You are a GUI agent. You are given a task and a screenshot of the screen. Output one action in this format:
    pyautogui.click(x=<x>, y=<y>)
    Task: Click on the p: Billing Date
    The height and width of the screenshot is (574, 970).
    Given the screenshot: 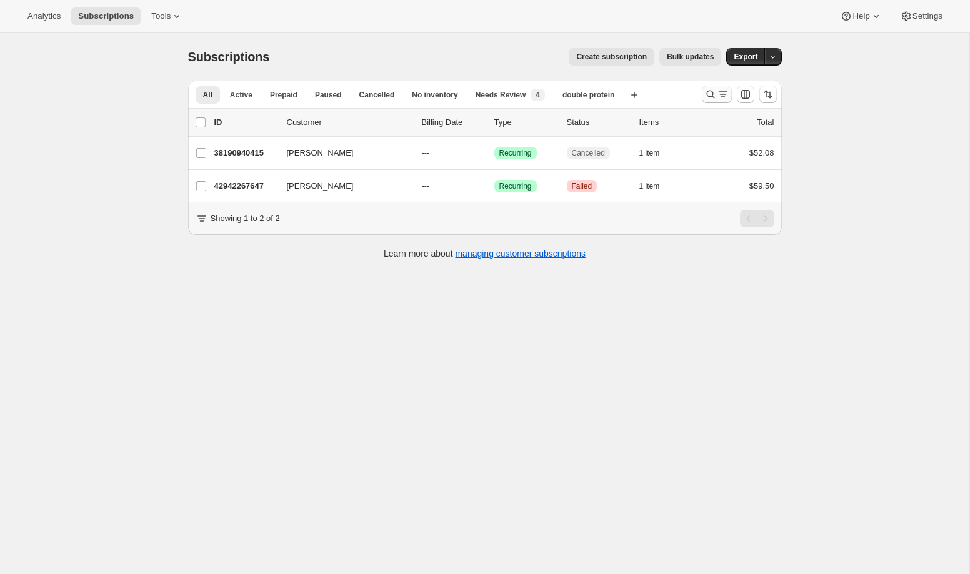 What is the action you would take?
    pyautogui.click(x=453, y=122)
    